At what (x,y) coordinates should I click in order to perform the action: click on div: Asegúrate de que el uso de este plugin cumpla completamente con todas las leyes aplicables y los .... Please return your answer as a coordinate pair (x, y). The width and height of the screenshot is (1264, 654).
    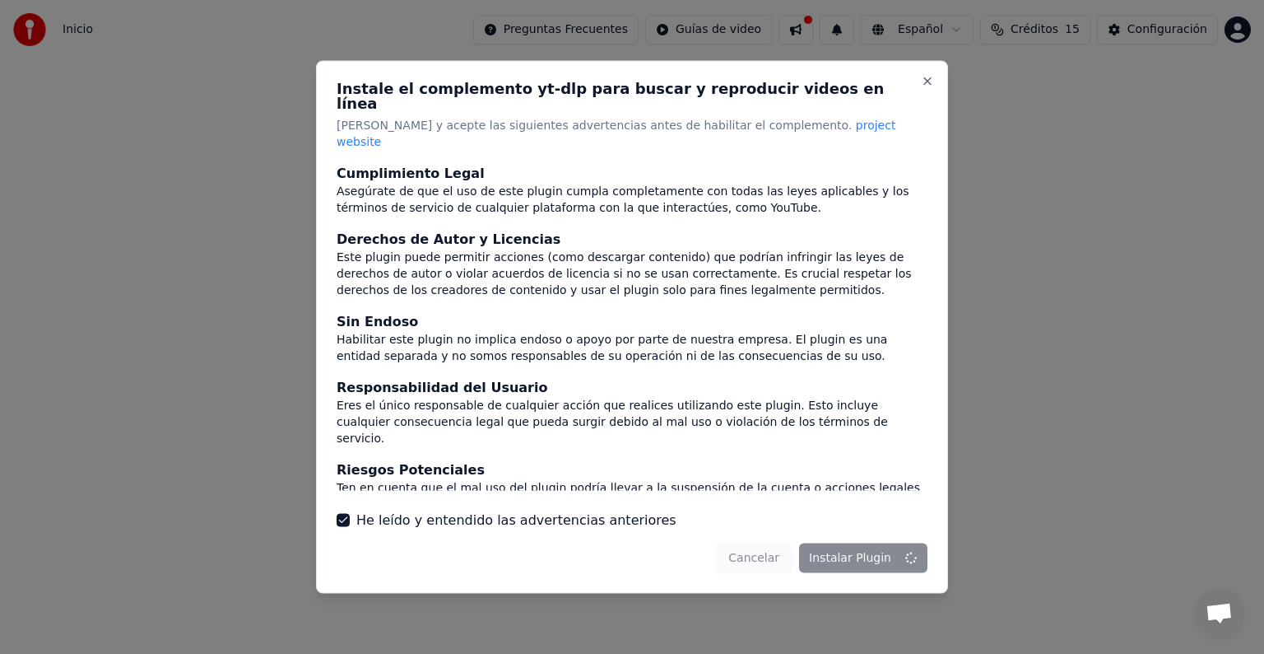
    Looking at the image, I should click on (632, 199).